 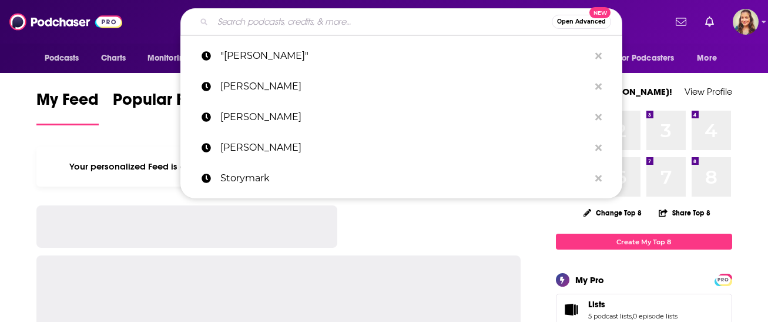 What do you see at coordinates (610, 316) in the screenshot?
I see `a: 5 podcast lists` at bounding box center [610, 316].